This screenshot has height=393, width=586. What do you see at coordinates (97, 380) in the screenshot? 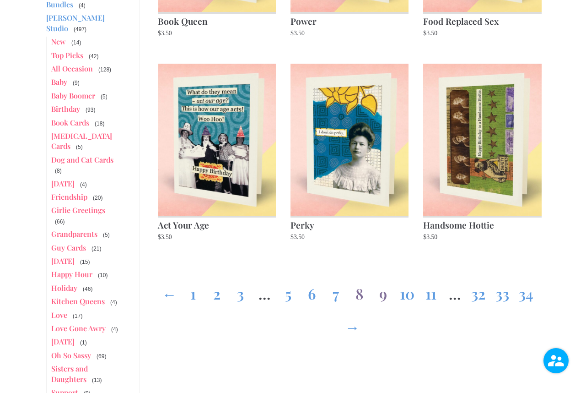
I see `span: (13)` at bounding box center [97, 380].